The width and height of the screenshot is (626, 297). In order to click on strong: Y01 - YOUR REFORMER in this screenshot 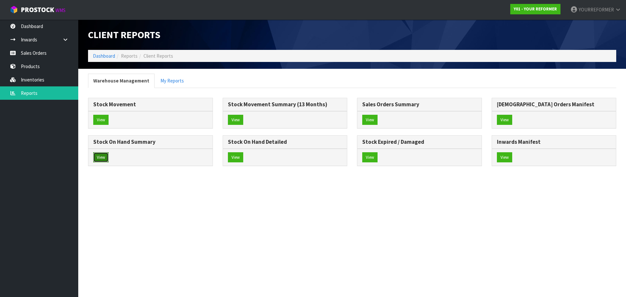, I will do `click(535, 9)`.